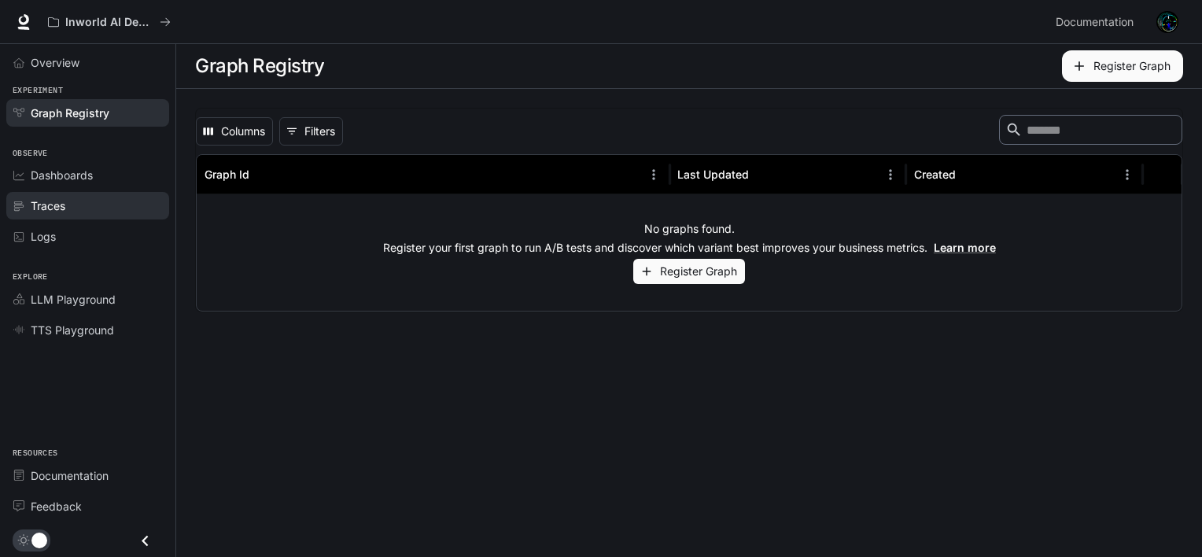  What do you see at coordinates (935, 174) in the screenshot?
I see `div: Created` at bounding box center [935, 174].